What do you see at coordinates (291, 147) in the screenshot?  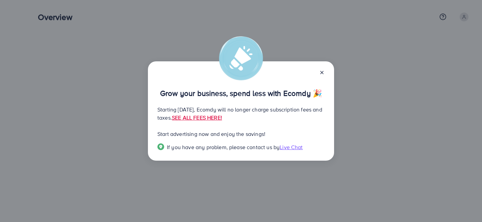 I see `span: Live Chat` at bounding box center [291, 147].